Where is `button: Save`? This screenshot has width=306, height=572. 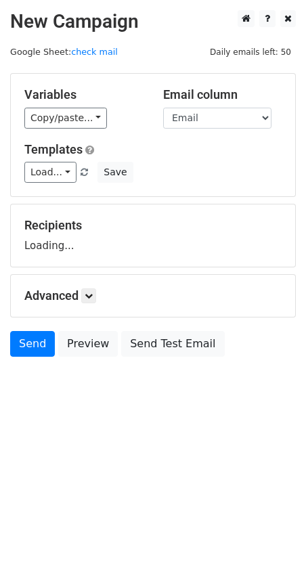 button: Save is located at coordinates (115, 172).